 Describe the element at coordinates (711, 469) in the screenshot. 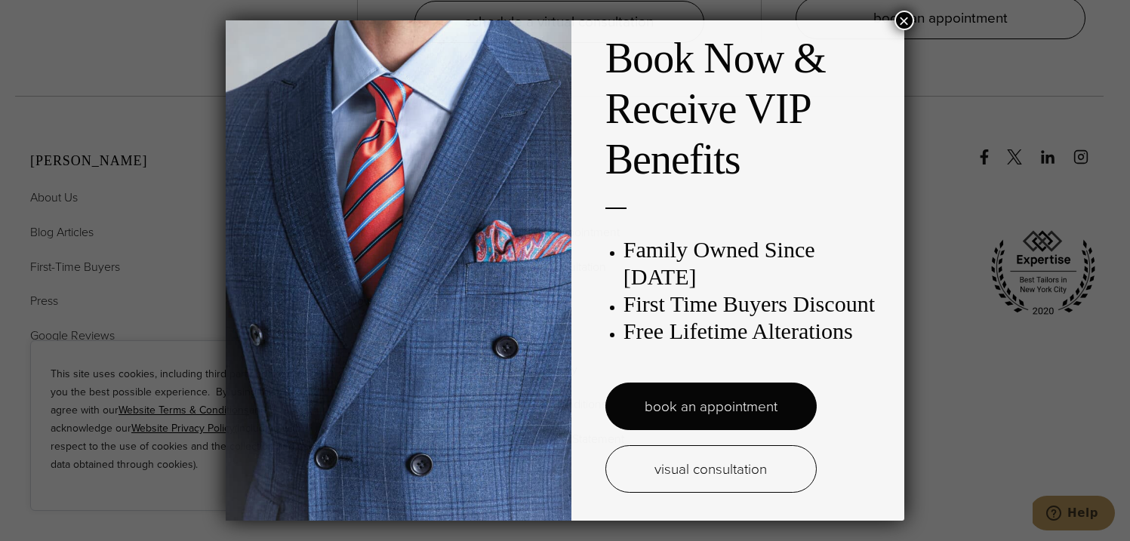

I see `a: visual consultation` at that location.